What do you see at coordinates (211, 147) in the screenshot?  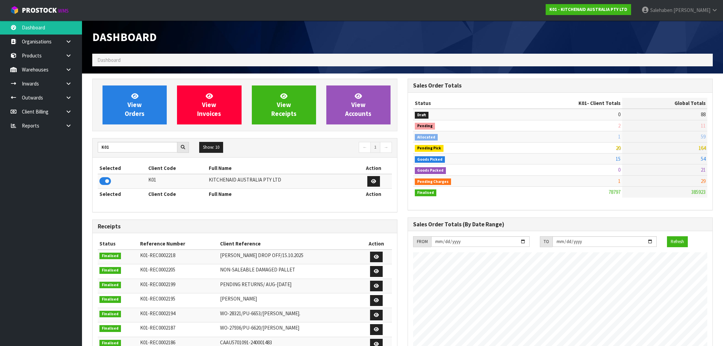 I see `button: Show: 10` at bounding box center [211, 147].